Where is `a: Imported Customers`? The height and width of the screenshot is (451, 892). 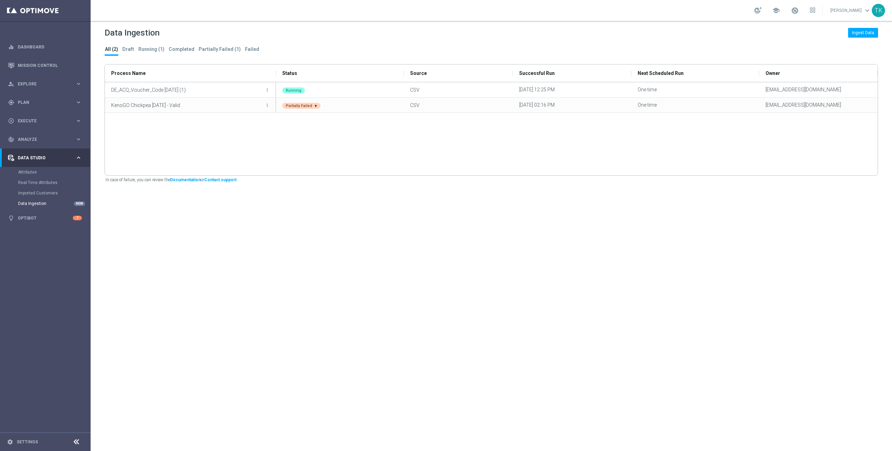 a: Imported Customers is located at coordinates (45, 193).